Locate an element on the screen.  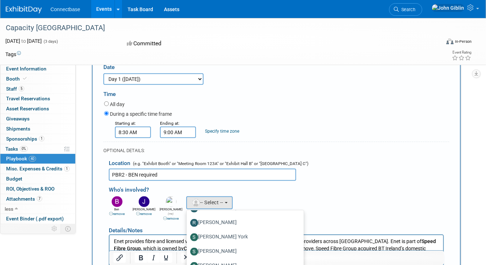
td: Tags is located at coordinates (13, 54).